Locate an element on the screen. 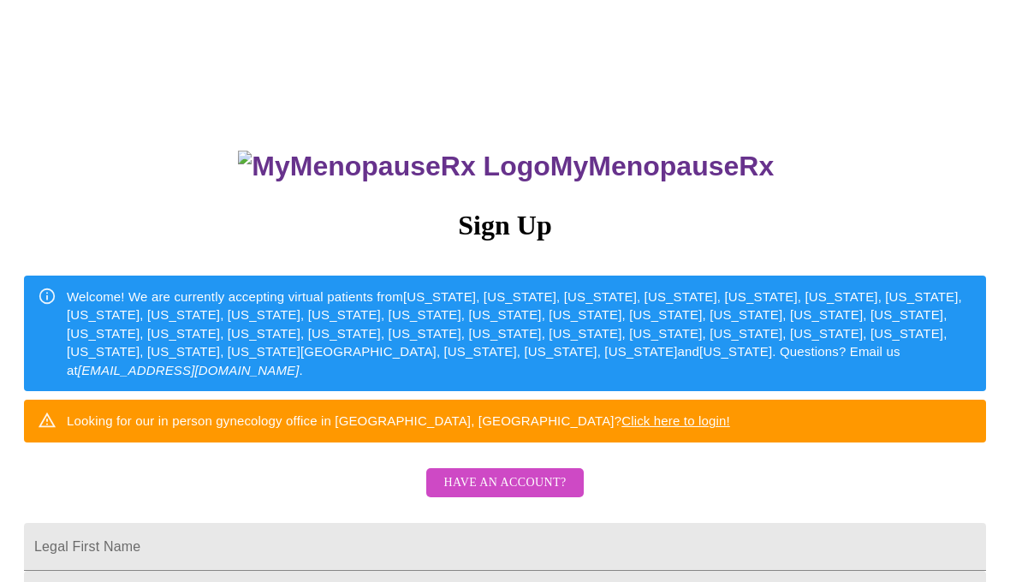  button: Have an account? is located at coordinates (504, 483).